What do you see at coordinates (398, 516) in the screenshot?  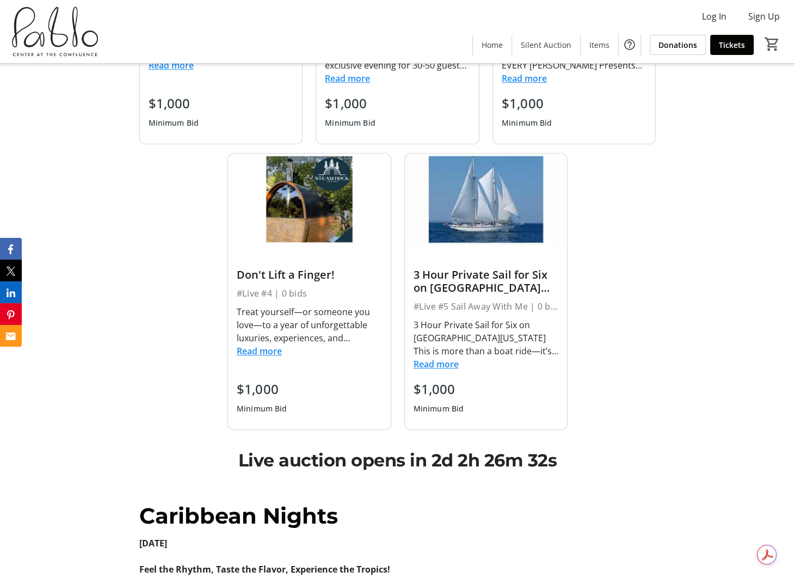 I see `p: Caribbean Nights` at bounding box center [398, 516].